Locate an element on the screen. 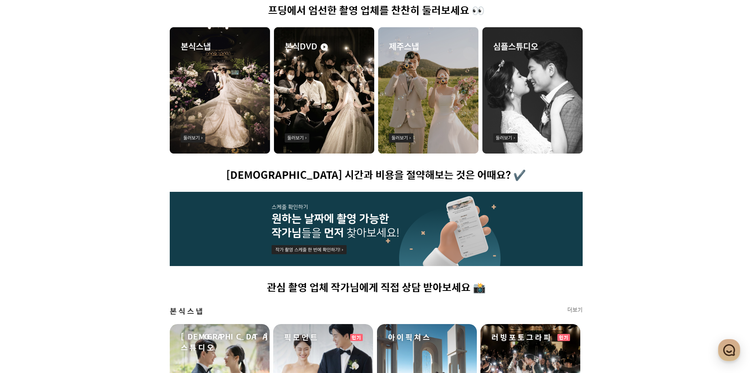  span: 픽모먼트 is located at coordinates (302, 337).